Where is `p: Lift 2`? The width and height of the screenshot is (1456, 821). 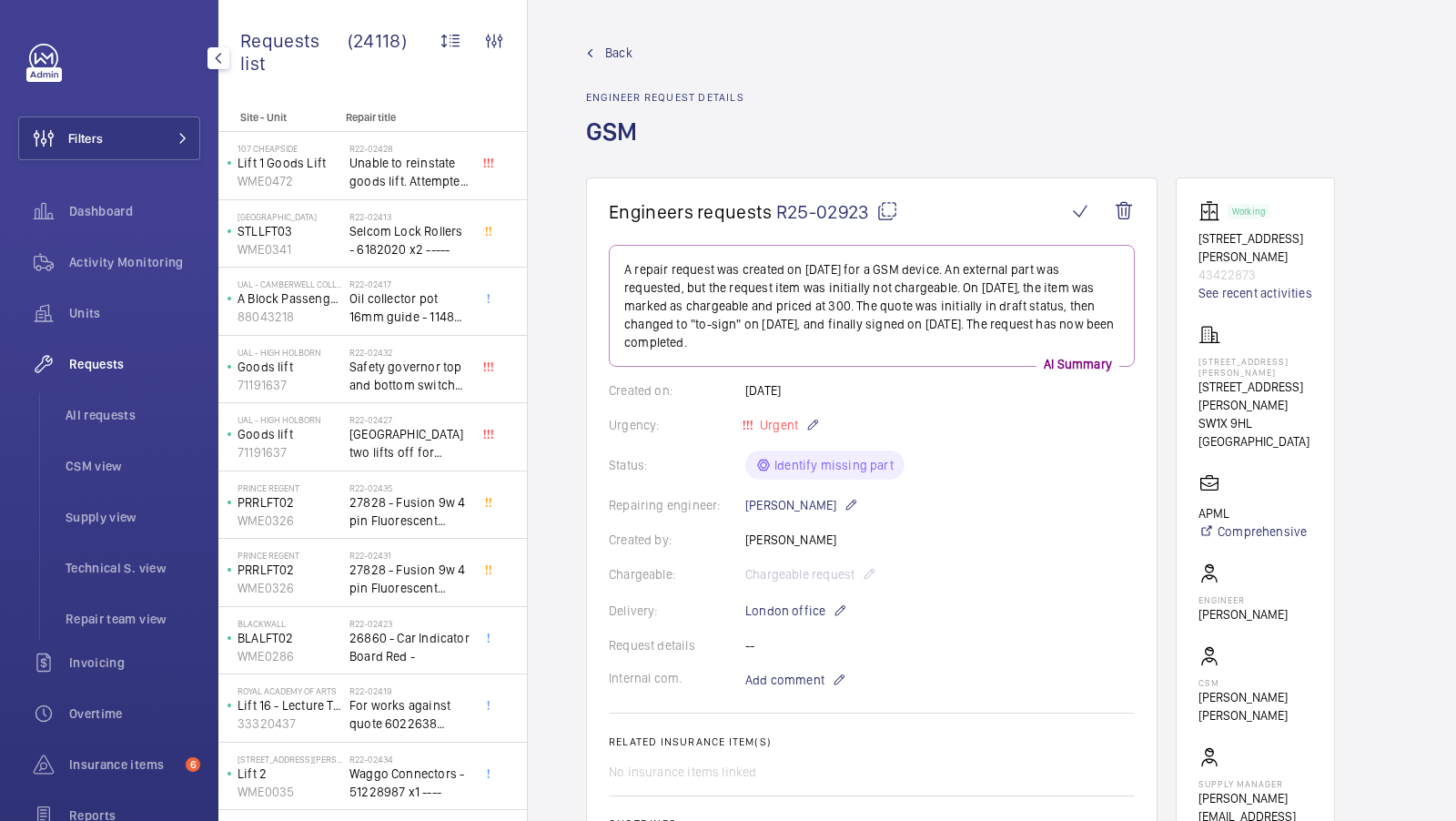
p: Lift 2 is located at coordinates (290, 774).